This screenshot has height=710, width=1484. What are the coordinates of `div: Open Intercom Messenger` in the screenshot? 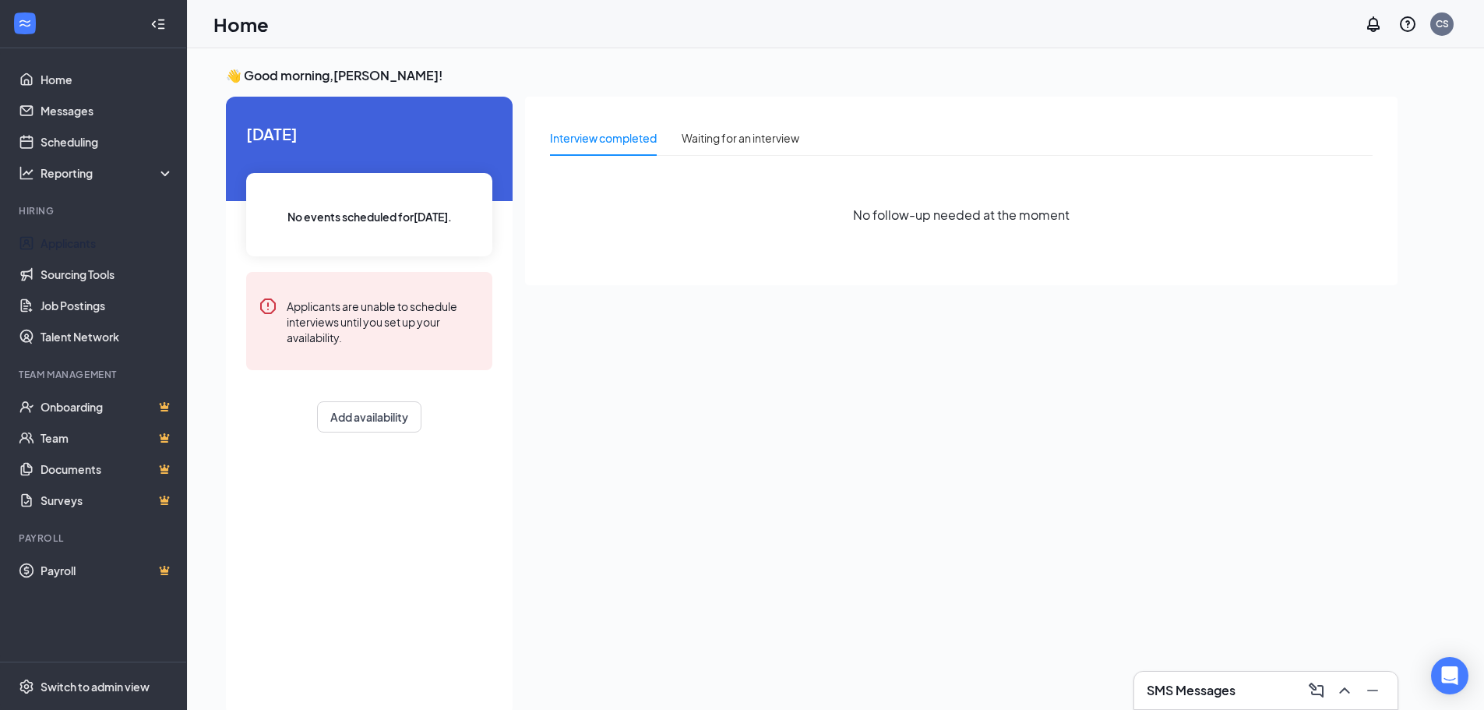 It's located at (1450, 675).